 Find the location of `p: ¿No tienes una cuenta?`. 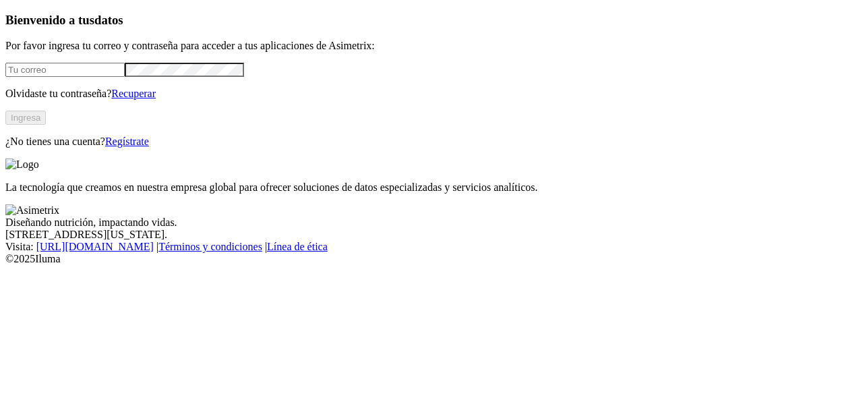

p: ¿No tienes una cuenta? is located at coordinates (432, 142).